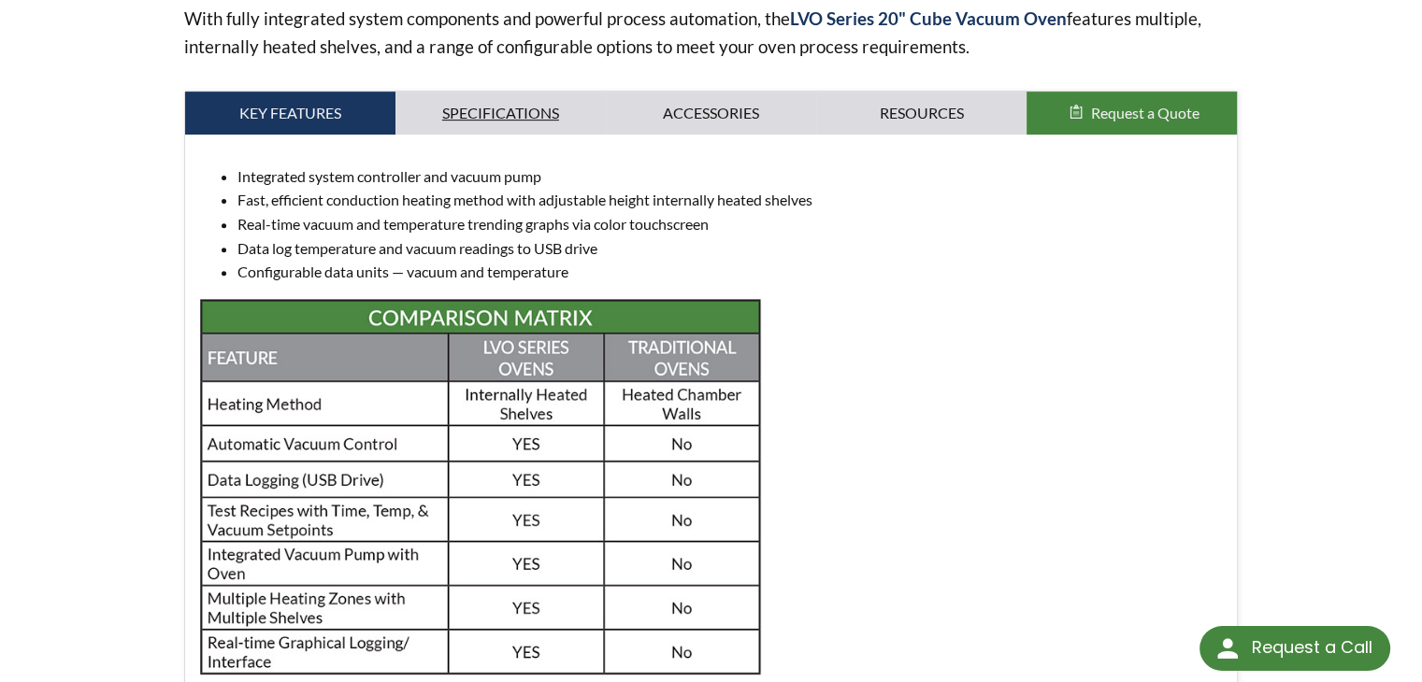  Describe the element at coordinates (290, 113) in the screenshot. I see `a: Key Features` at that location.